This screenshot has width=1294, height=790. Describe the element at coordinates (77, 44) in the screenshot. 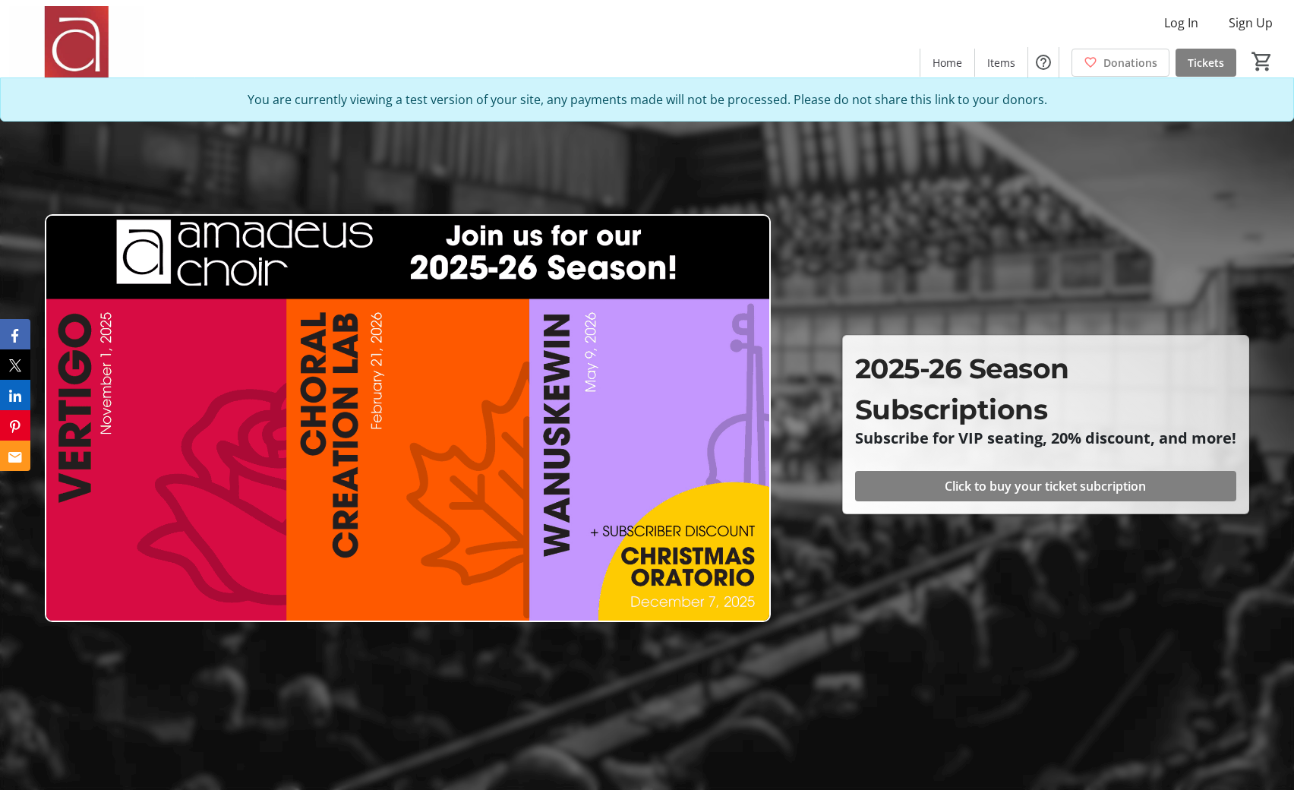

I see `img: Amadeus Choir of Greater Toronto 's Logo` at that location.